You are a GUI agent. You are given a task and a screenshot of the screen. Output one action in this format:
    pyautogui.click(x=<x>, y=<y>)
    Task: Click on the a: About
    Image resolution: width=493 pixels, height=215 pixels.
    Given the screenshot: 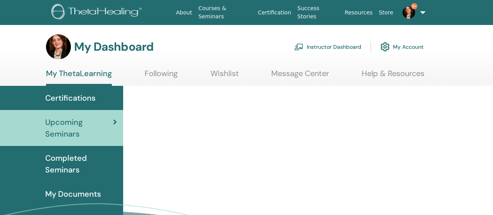 What is the action you would take?
    pyautogui.click(x=184, y=12)
    